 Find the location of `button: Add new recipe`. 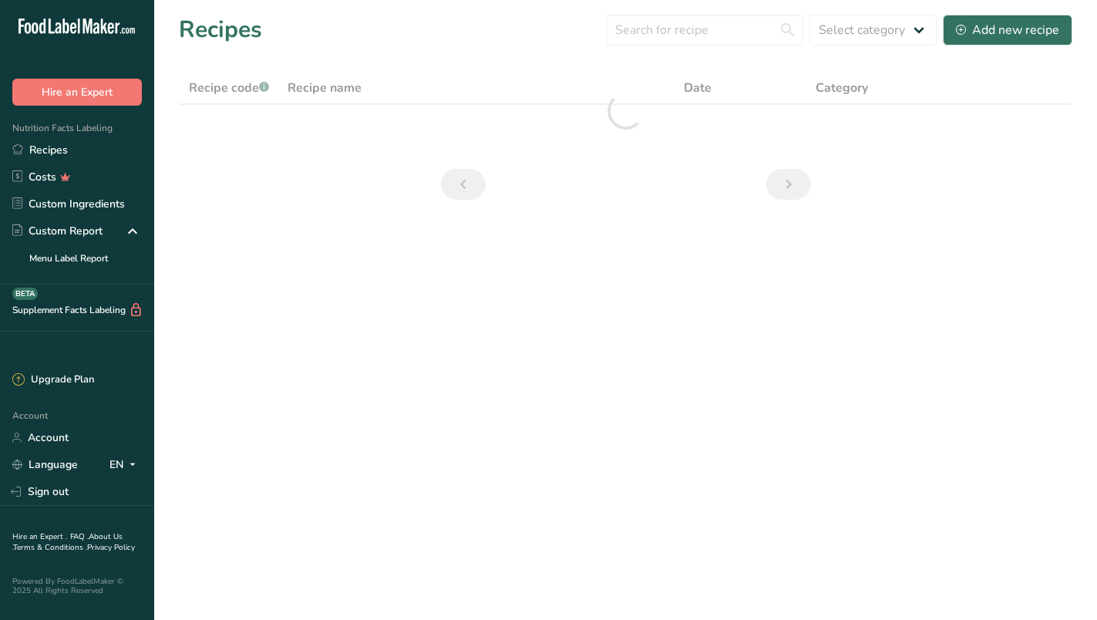

button: Add new recipe is located at coordinates (1008, 30).